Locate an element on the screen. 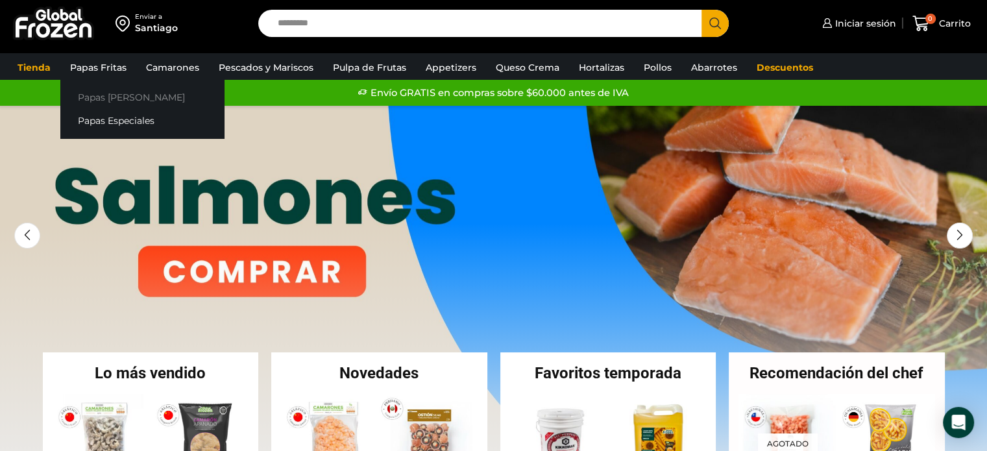 The image size is (987, 451). a: Papas Especiales is located at coordinates (142, 121).